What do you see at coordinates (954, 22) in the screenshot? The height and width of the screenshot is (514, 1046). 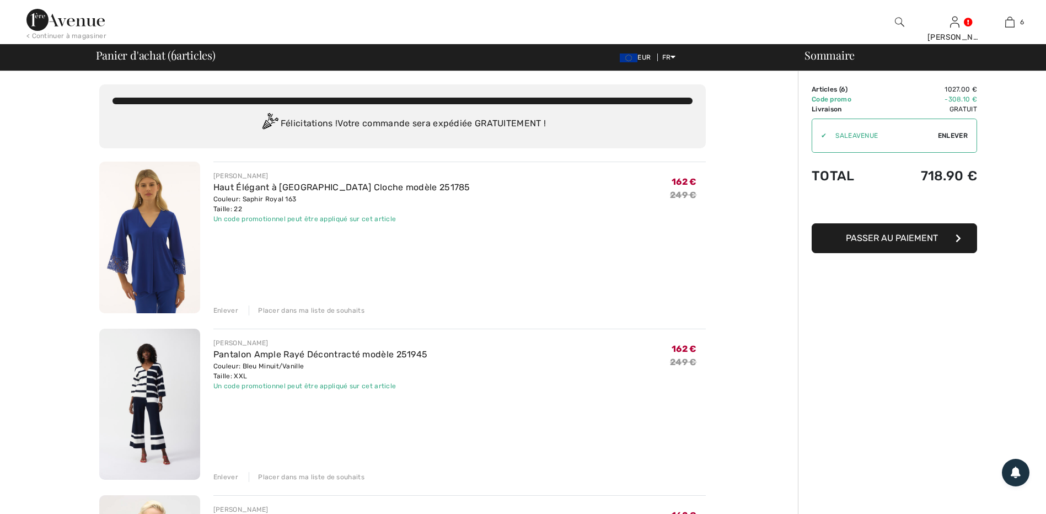 I see `img: Mes infos` at bounding box center [954, 22].